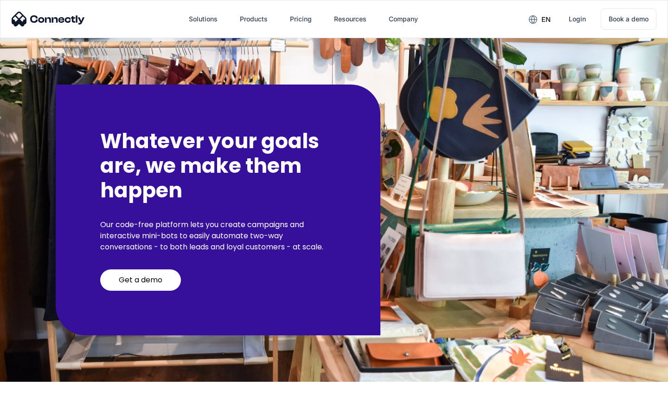 The height and width of the screenshot is (418, 668). I want to click on h2: Whatever your goals are, we make them happen, so click(218, 166).